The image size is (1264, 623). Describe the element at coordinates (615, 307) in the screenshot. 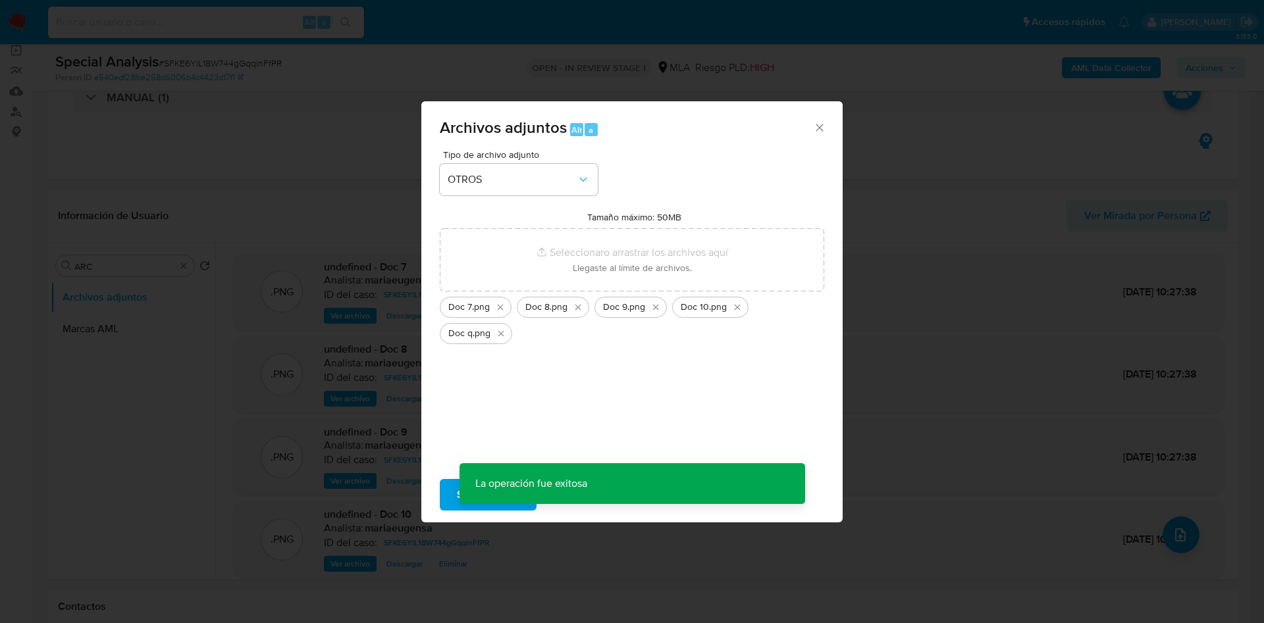

I see `span: Doc 9` at that location.